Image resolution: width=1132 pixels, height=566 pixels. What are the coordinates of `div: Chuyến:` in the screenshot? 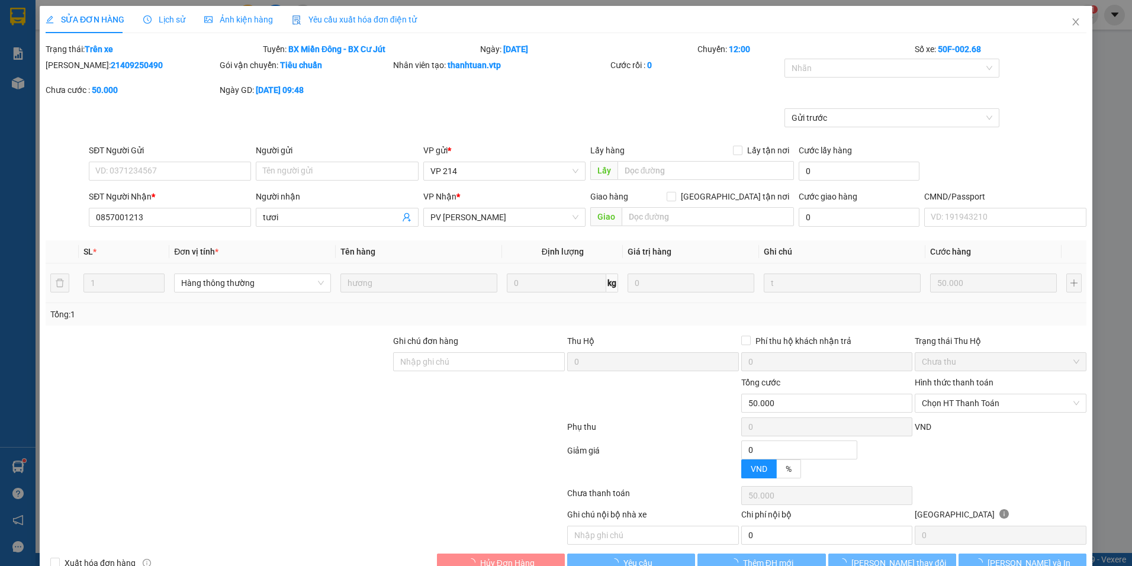 It's located at (804, 49).